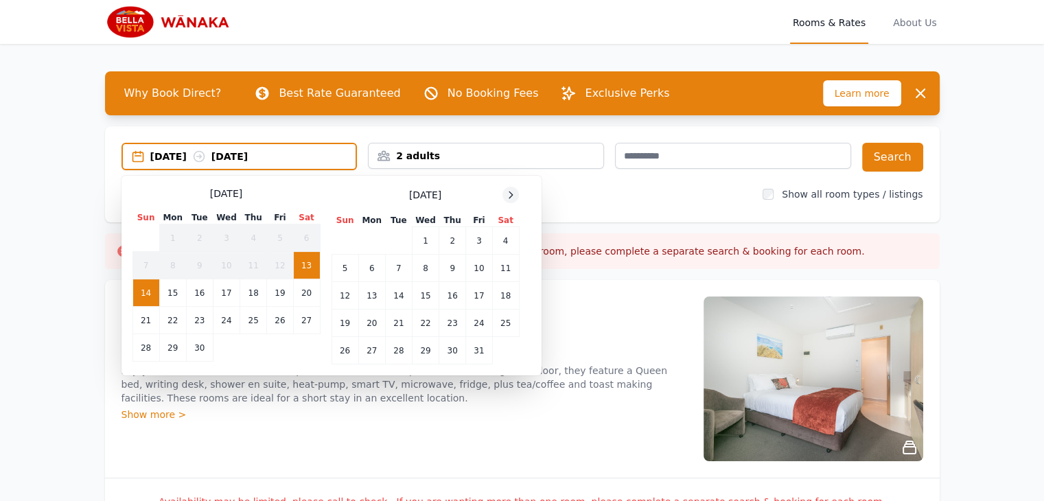 The width and height of the screenshot is (1044, 501). I want to click on td: 31, so click(479, 351).